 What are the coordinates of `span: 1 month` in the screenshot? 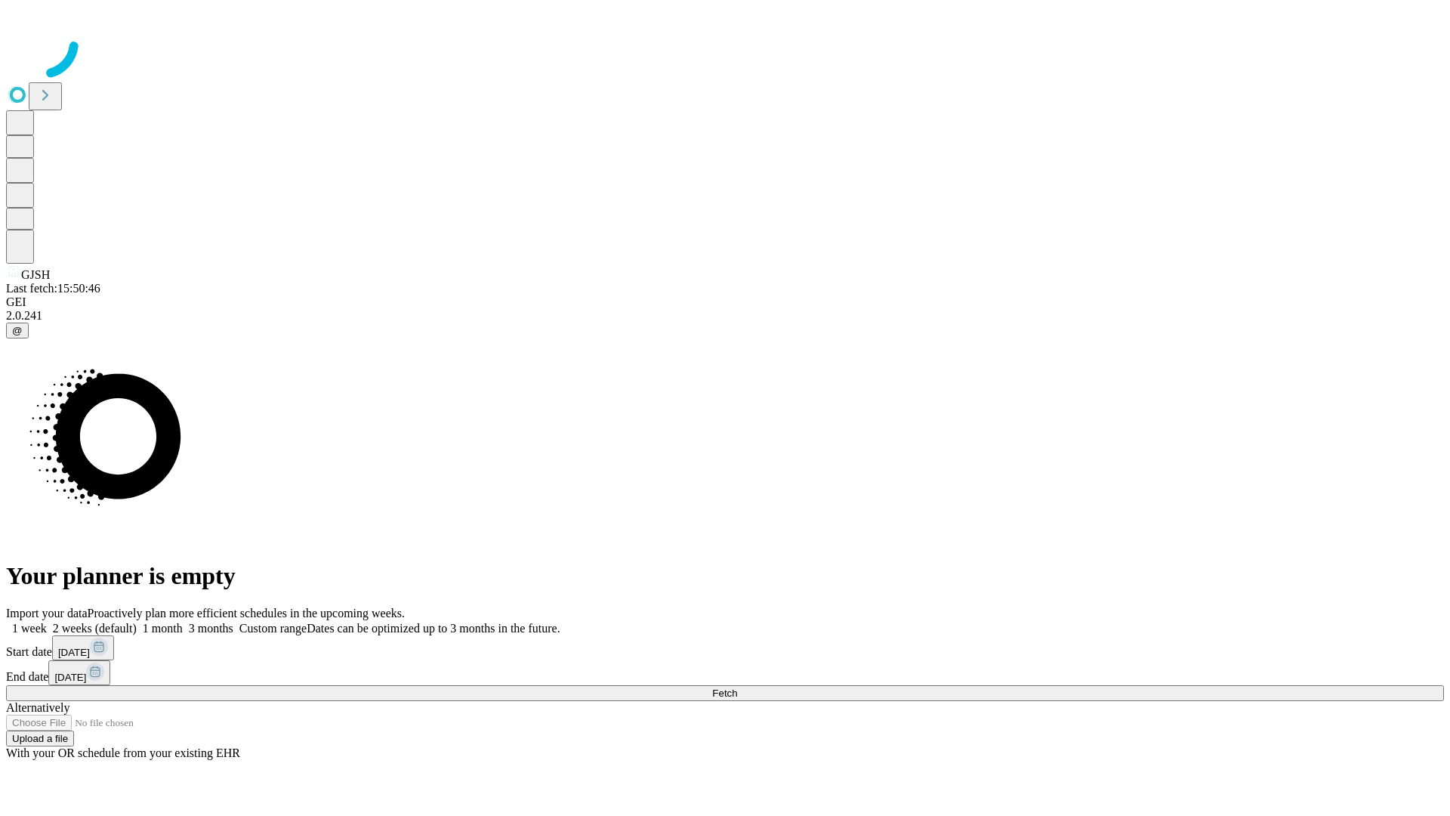 It's located at (162, 628).